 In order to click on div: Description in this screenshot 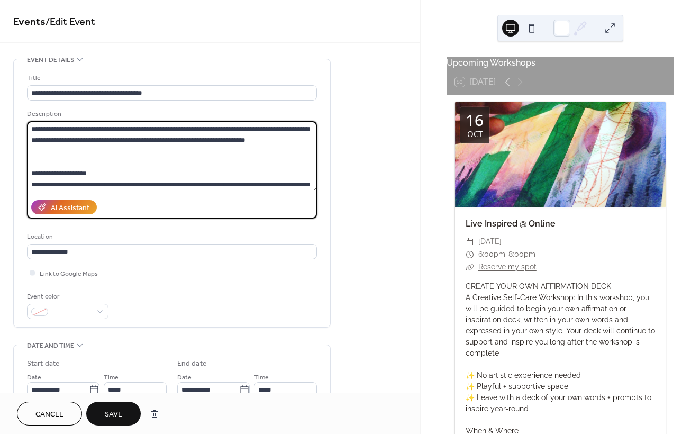, I will do `click(171, 114)`.